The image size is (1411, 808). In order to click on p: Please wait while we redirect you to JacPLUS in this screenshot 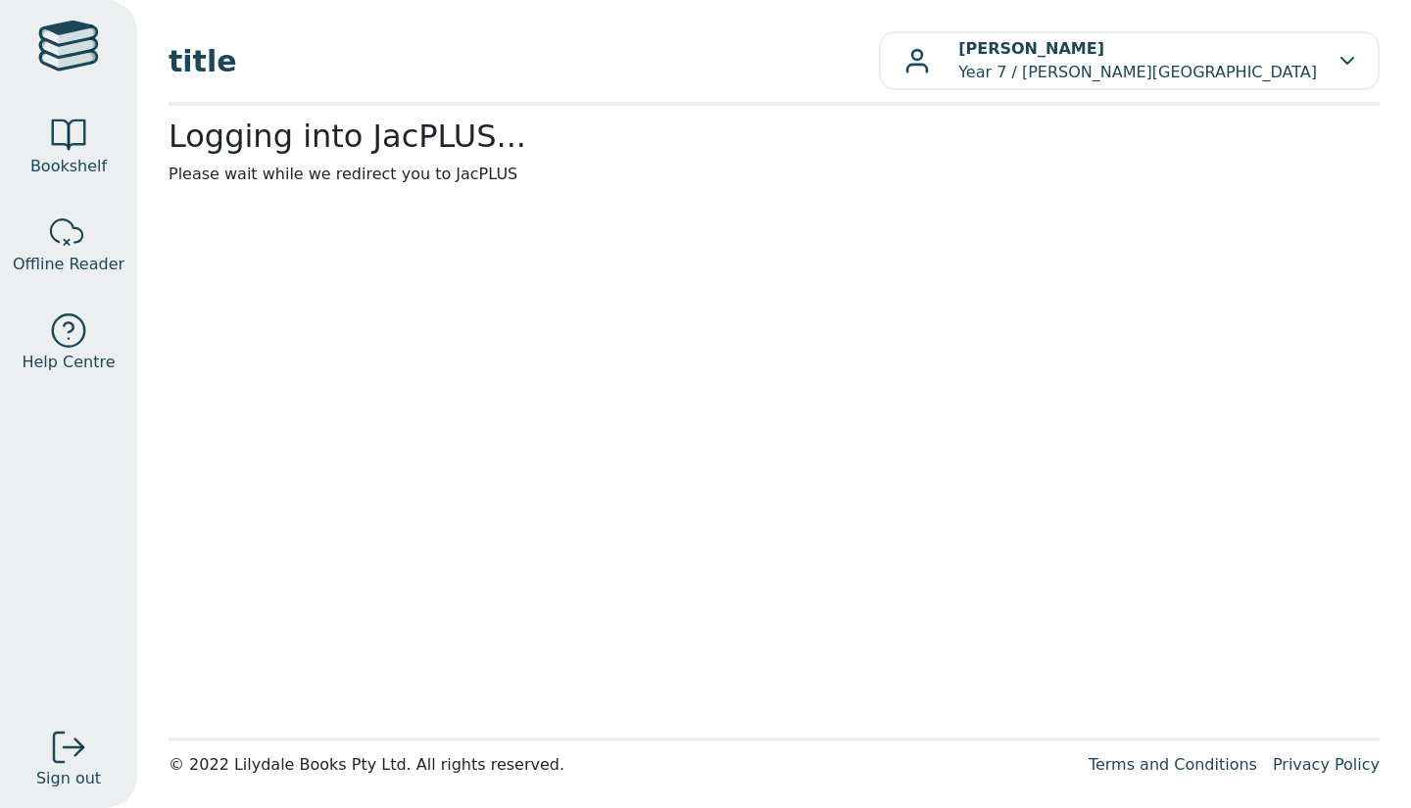, I will do `click(774, 174)`.